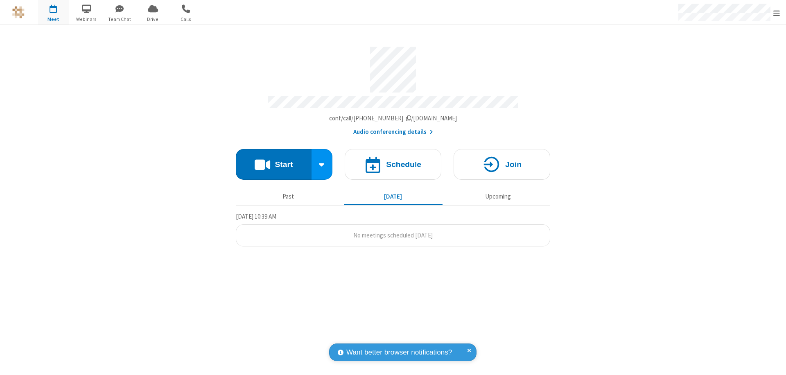 This screenshot has height=375, width=786. Describe the element at coordinates (393, 229) in the screenshot. I see `section: Today's Meetings` at that location.